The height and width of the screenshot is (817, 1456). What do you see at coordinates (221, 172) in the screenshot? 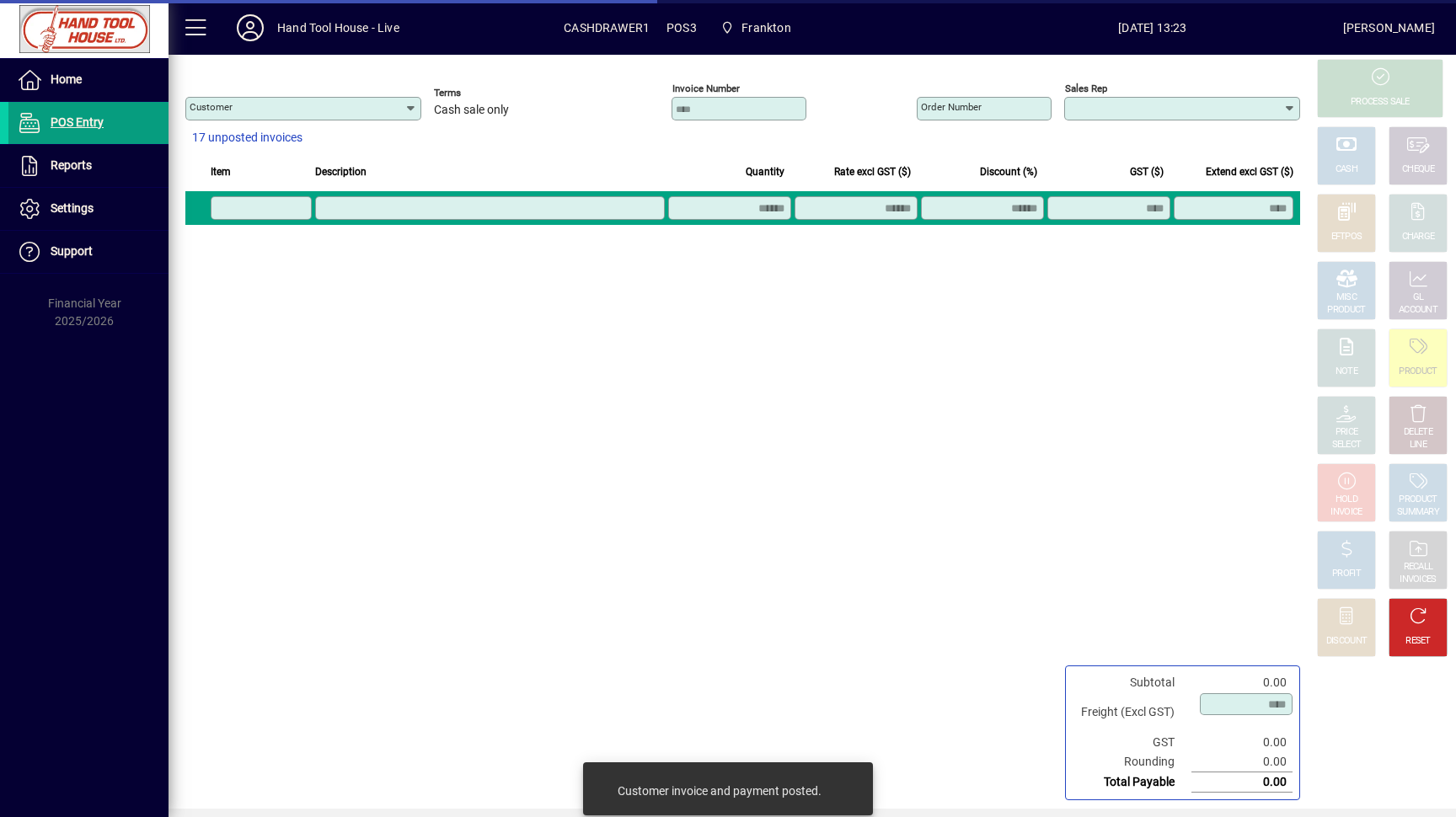
I see `span: Item` at bounding box center [221, 172].